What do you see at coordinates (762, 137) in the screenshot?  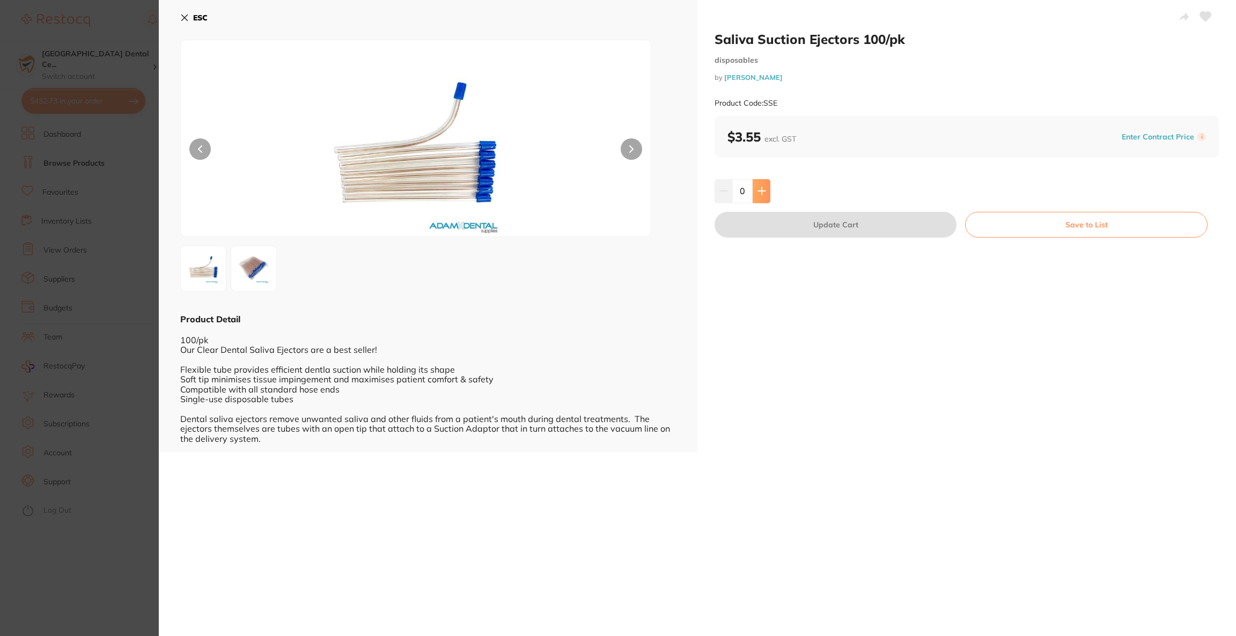 I see `b: $3.55` at bounding box center [762, 137].